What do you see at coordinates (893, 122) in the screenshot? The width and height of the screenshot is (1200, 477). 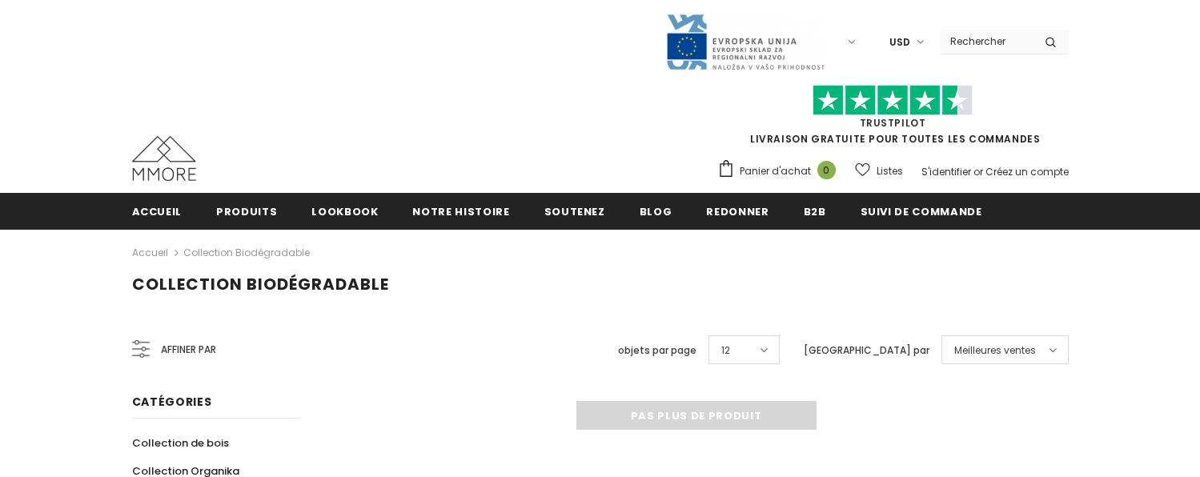 I see `a: TrustPilot` at bounding box center [893, 122].